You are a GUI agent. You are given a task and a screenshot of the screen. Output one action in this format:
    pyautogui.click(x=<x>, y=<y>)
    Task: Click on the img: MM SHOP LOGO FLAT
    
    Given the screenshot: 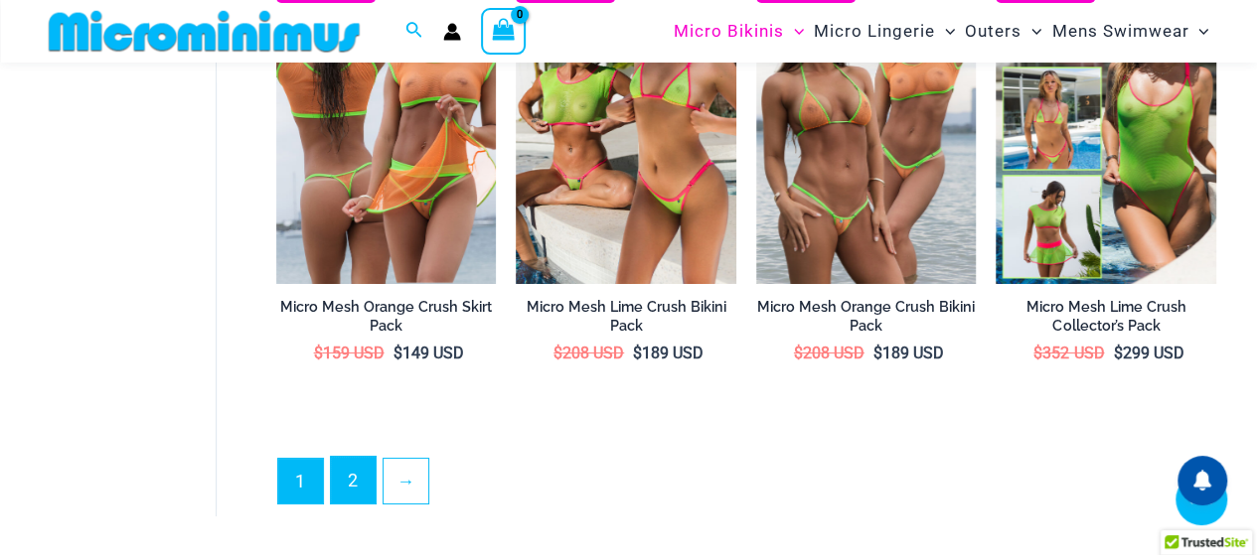 What is the action you would take?
    pyautogui.click(x=204, y=31)
    